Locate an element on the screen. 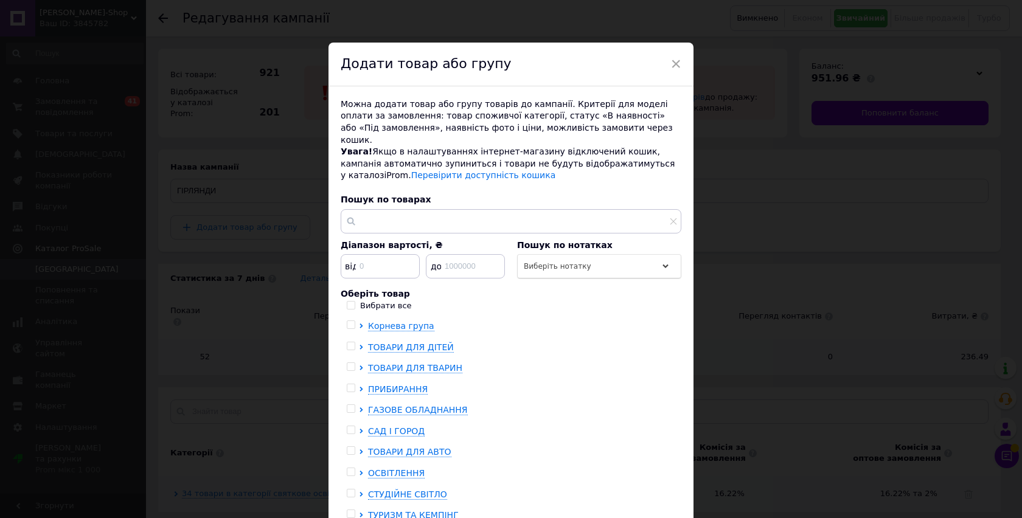 The image size is (1022, 518). span: СТУДІЙНЕ СВІТЛО is located at coordinates (407, 494).